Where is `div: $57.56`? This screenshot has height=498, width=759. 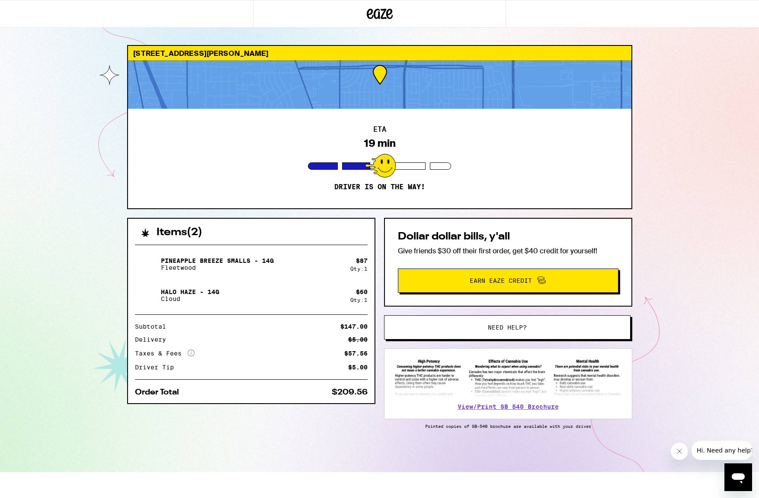 div: $57.56 is located at coordinates (356, 353).